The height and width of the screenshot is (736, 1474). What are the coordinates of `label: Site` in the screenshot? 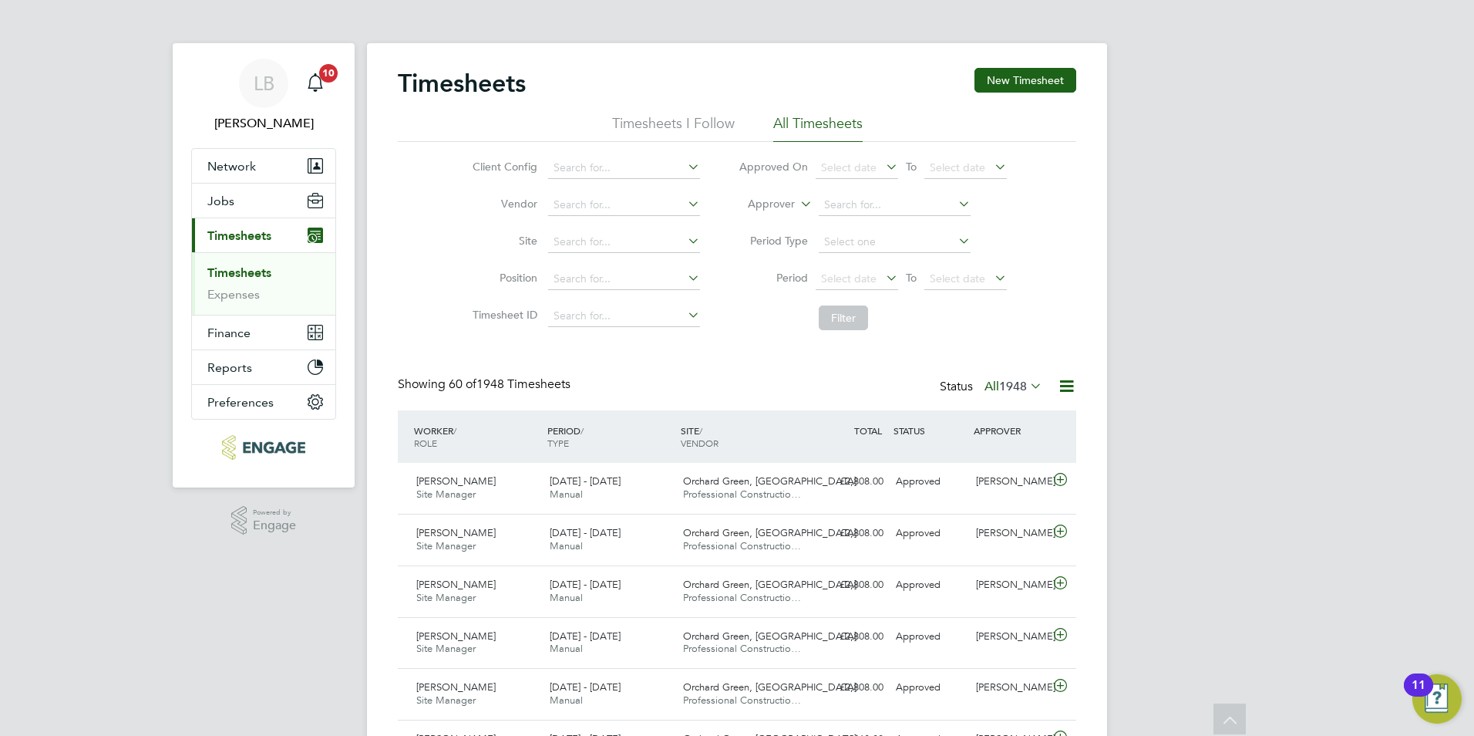 It's located at (503, 241).